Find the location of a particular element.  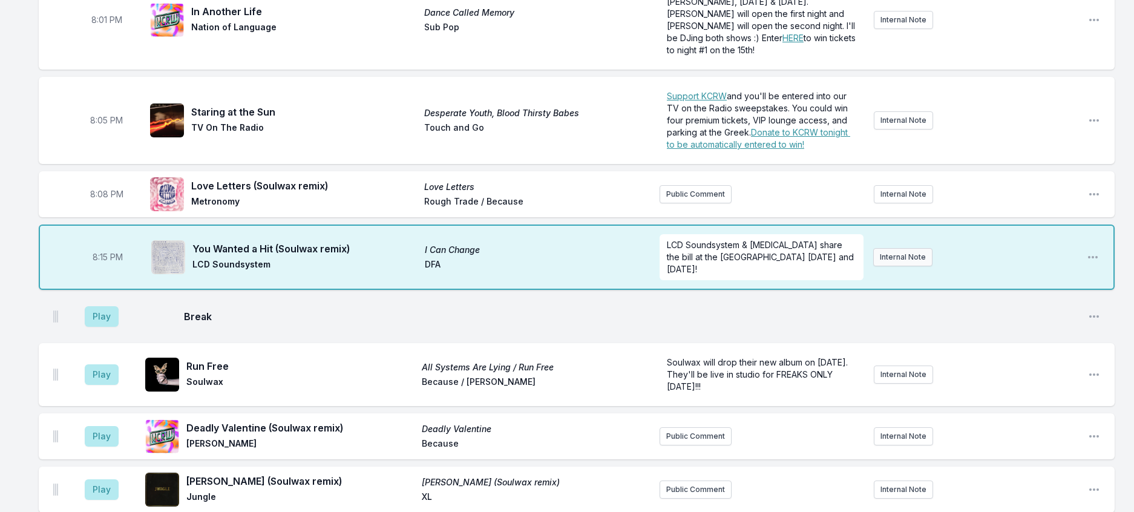

span: Love Letters (Soulwax remix) is located at coordinates (304, 186).